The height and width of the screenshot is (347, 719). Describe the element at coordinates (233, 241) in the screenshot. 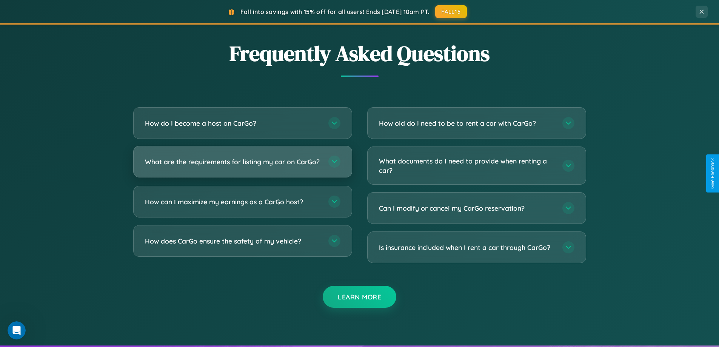

I see `h3: How does CarGo ensure the safety of my vehicle?` at that location.